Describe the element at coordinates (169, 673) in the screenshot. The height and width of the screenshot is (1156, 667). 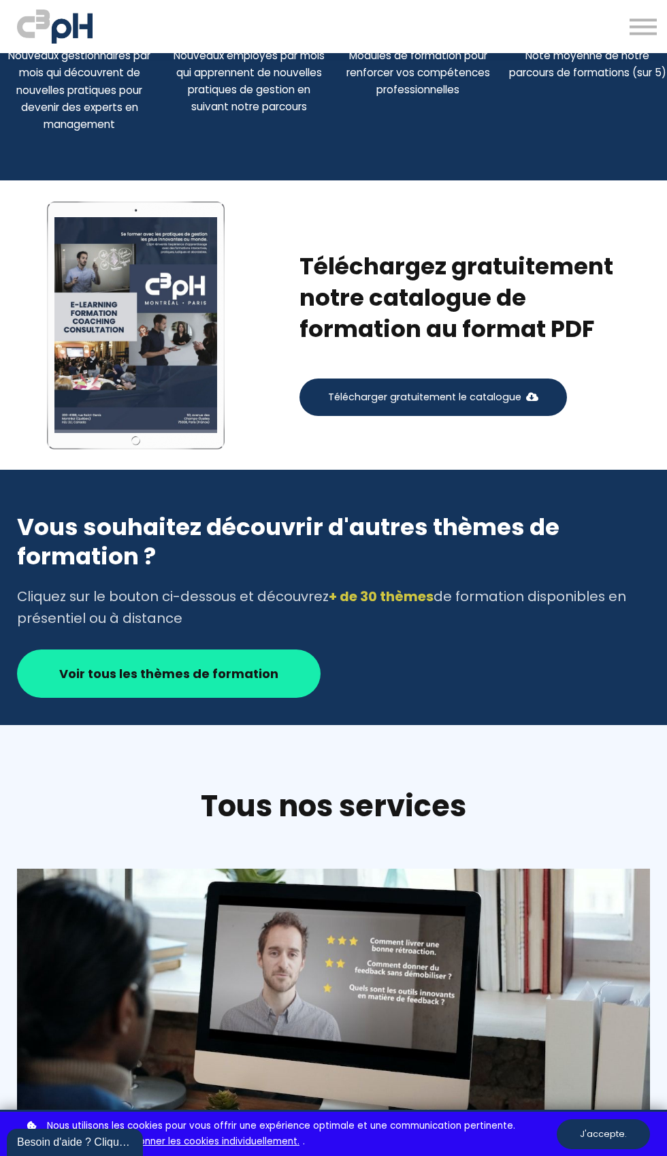
I see `strong: Voir tous les thèmes de formation` at that location.